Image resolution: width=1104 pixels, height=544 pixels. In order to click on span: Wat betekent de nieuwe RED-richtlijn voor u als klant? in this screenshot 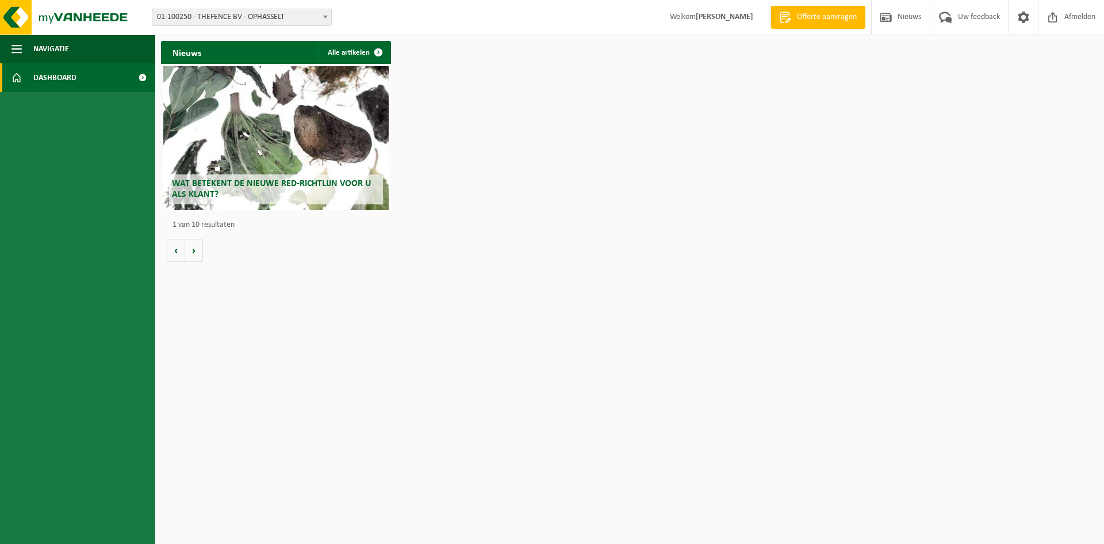, I will do `click(271, 189)`.